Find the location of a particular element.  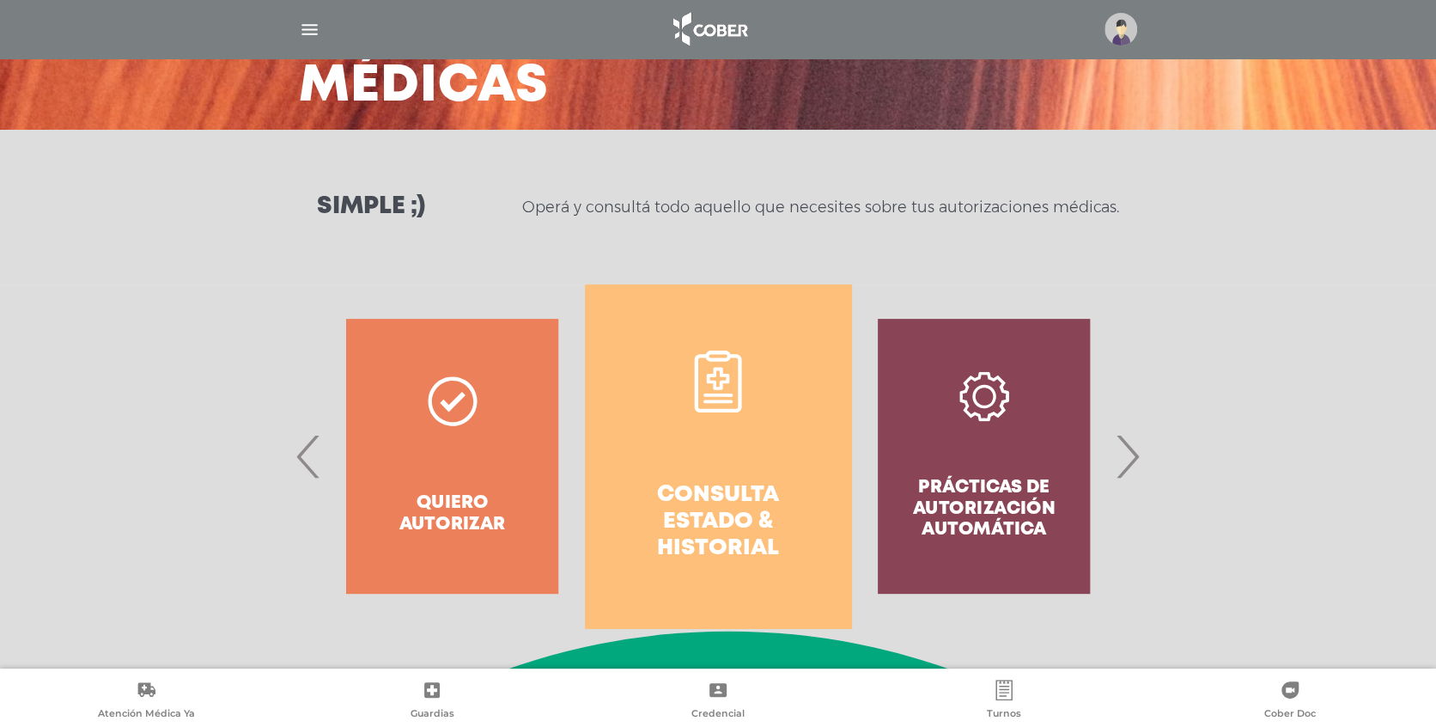

a: Guardias is located at coordinates (432, 701).